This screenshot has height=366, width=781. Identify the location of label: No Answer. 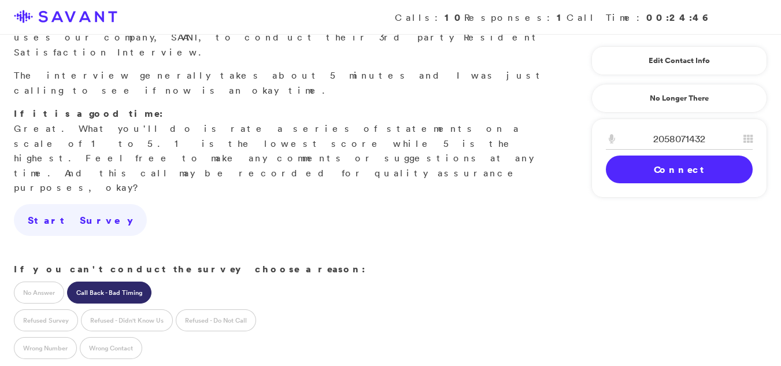
(39, 292).